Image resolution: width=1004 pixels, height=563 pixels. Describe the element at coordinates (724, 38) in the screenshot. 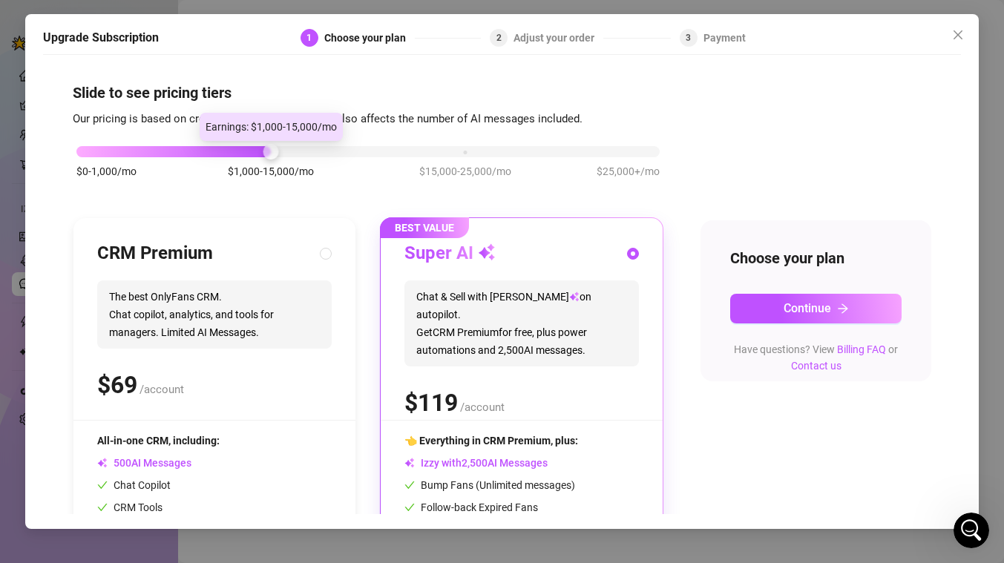

I see `div: Payment` at that location.